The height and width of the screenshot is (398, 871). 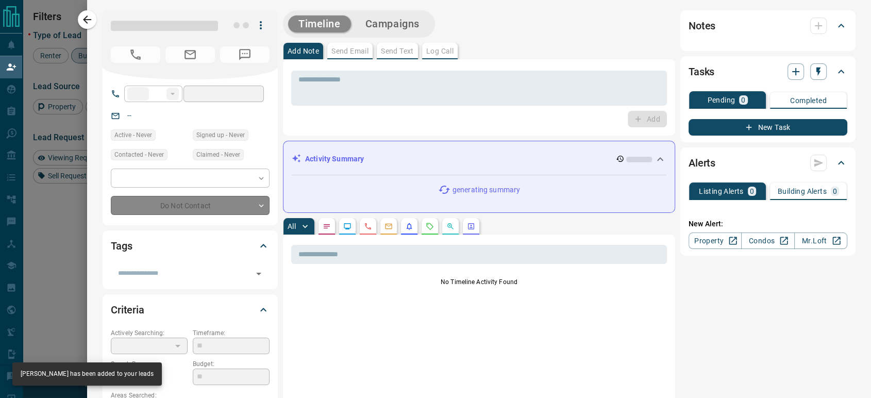 What do you see at coordinates (768, 127) in the screenshot?
I see `button: New Task` at bounding box center [768, 127].